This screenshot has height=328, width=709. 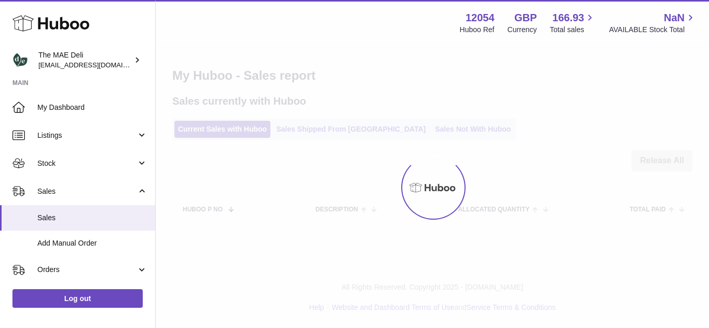 I want to click on div: Currency, so click(x=522, y=30).